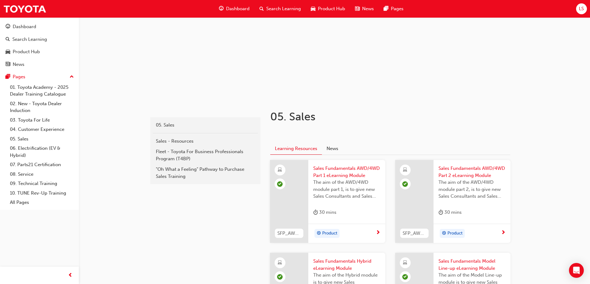  Describe the element at coordinates (42, 120) in the screenshot. I see `a: 03. Toyota For Life` at that location.